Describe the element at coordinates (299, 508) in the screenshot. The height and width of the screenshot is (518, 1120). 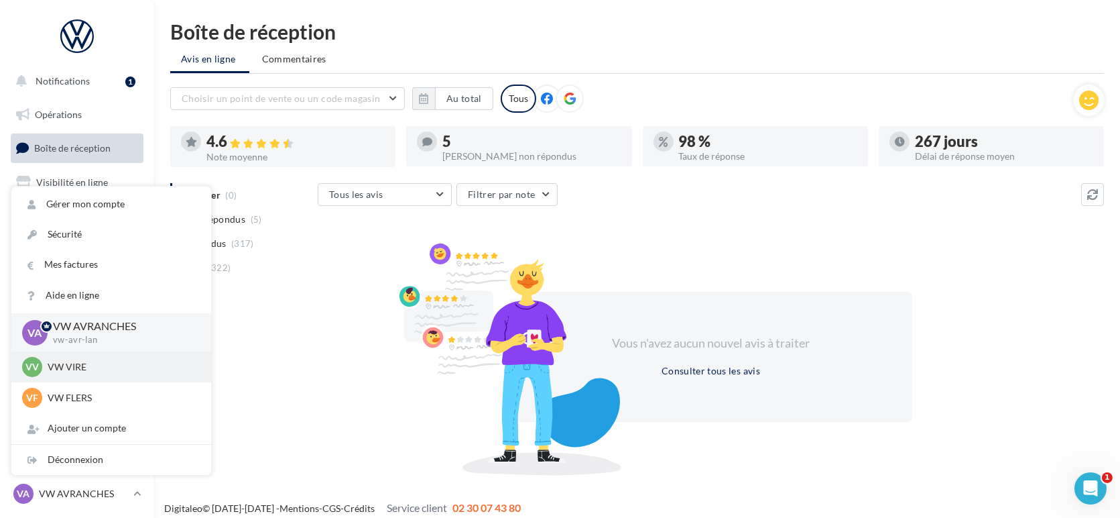
I see `a: Mentions` at that location.